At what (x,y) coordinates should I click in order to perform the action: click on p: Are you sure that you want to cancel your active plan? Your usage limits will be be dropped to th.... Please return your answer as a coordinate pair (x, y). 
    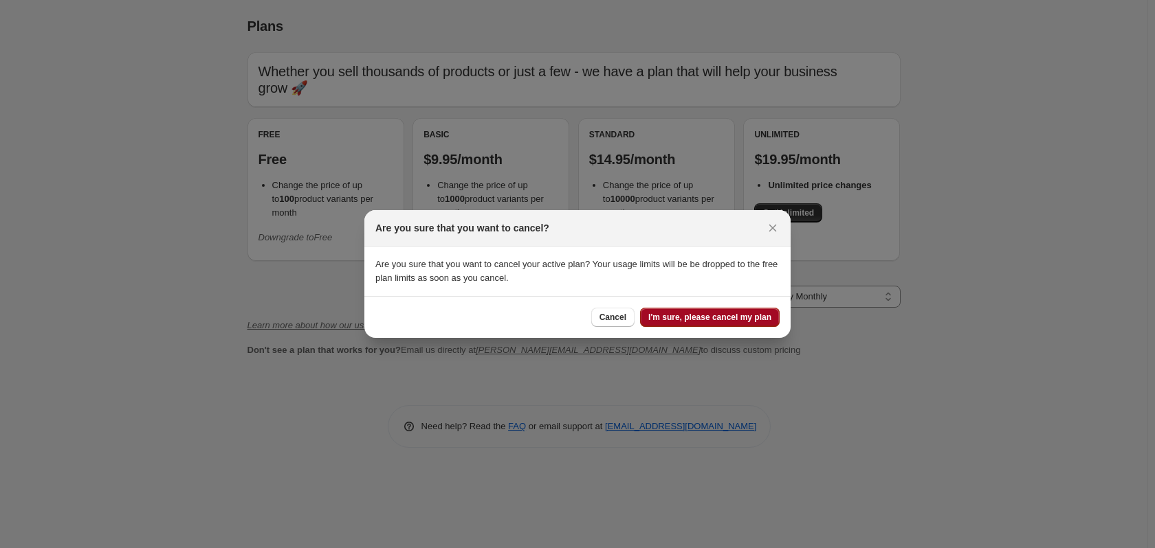
    Looking at the image, I should click on (577, 271).